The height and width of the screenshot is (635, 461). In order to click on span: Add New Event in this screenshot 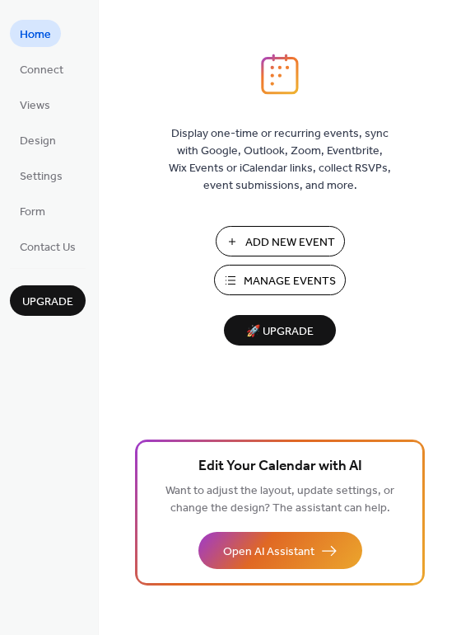, I will do `click(290, 242)`.